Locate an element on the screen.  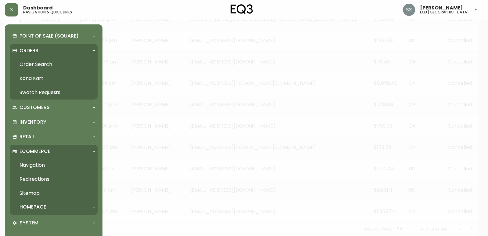
h5: navigation & quick links is located at coordinates (48, 12).